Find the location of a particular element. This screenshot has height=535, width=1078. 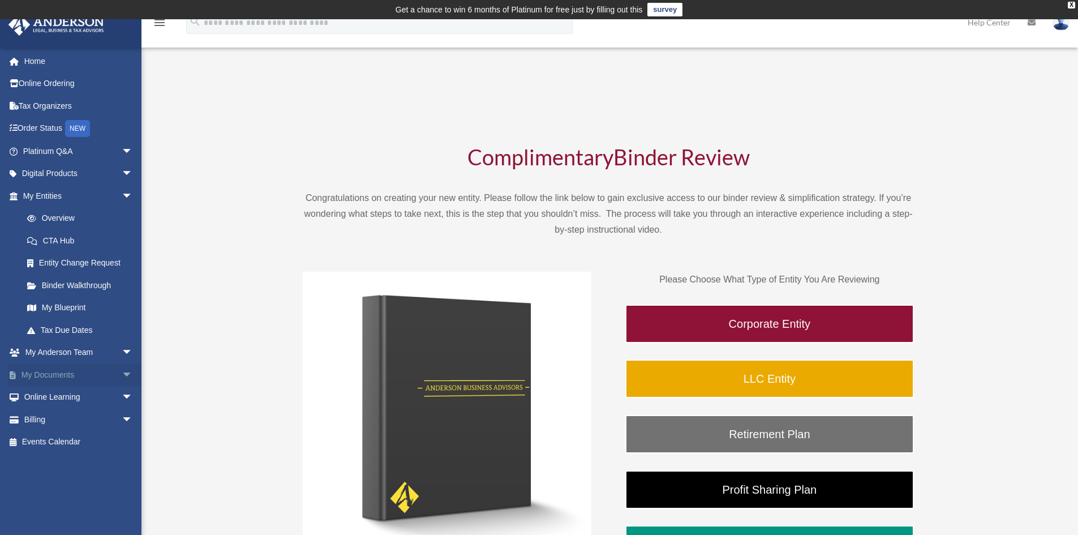

a: Retirement Plan is located at coordinates (770, 434).